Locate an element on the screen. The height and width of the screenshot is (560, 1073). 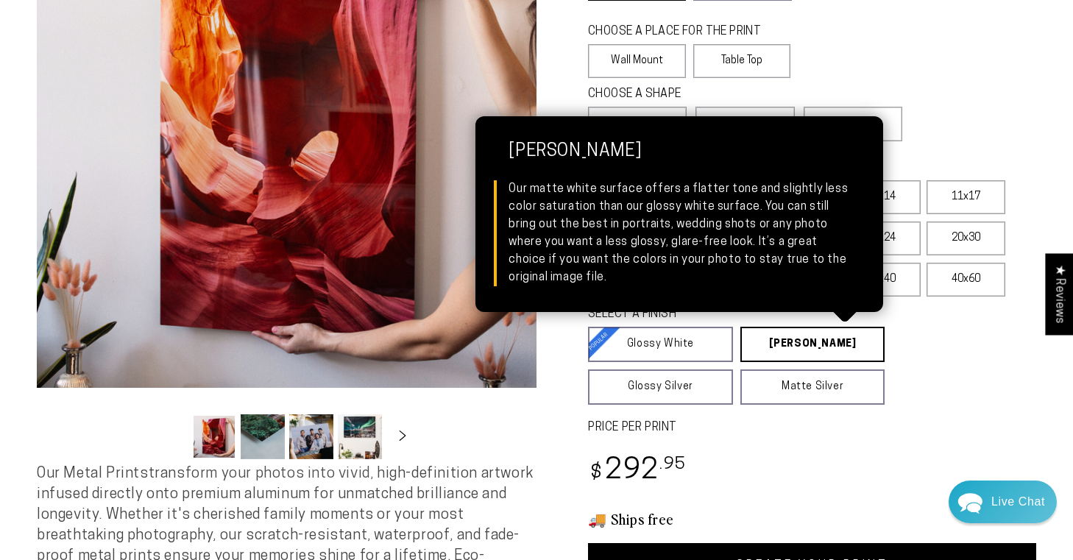
label: 20x30 is located at coordinates (966, 238).